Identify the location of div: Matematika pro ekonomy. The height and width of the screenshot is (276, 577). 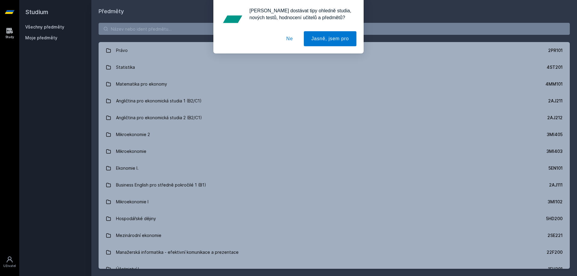
(142, 84).